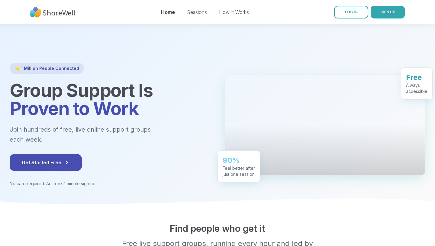 This screenshot has width=435, height=246. Describe the element at coordinates (197, 12) in the screenshot. I see `a: Sessions` at that location.